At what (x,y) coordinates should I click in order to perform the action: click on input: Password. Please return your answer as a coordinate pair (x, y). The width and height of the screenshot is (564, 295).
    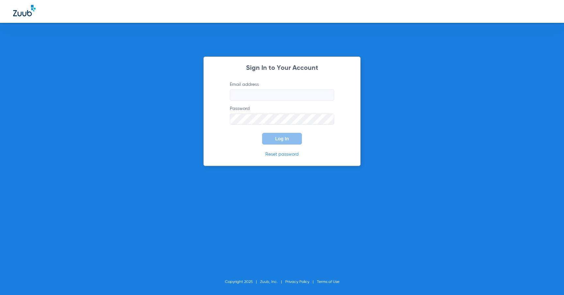
    Looking at the image, I should click on (282, 119).